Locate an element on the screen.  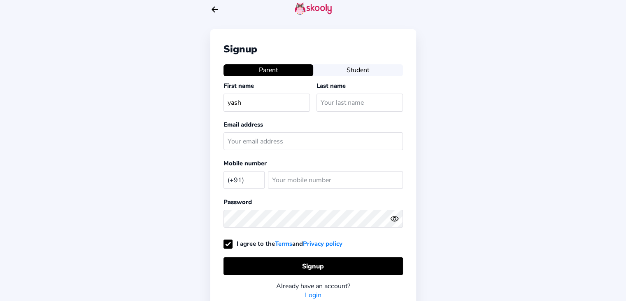
ion-icon: arrow back outline is located at coordinates (215, 9).